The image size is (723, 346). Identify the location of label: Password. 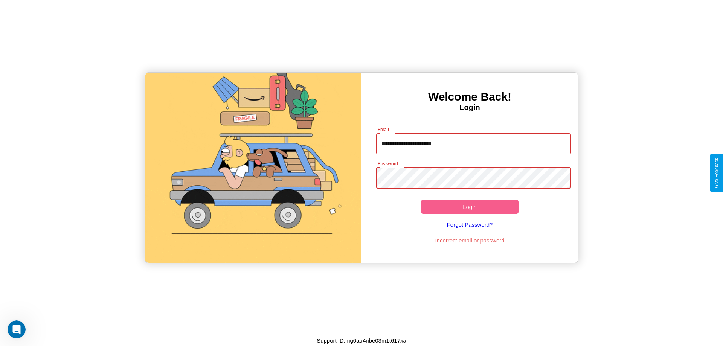
(388, 164).